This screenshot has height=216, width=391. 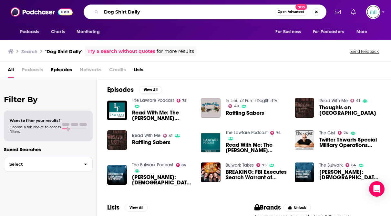 What do you see at coordinates (268, 208) in the screenshot?
I see `h2: Brands` at bounding box center [268, 208].